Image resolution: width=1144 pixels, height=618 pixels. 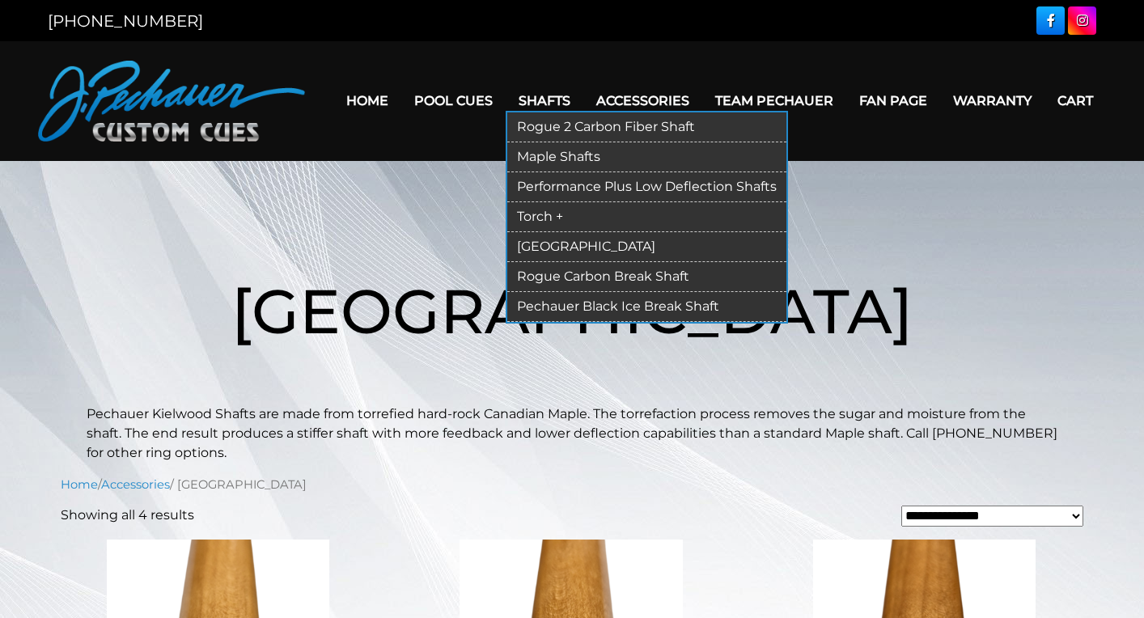 What do you see at coordinates (1075, 100) in the screenshot?
I see `a: Cart` at bounding box center [1075, 100].